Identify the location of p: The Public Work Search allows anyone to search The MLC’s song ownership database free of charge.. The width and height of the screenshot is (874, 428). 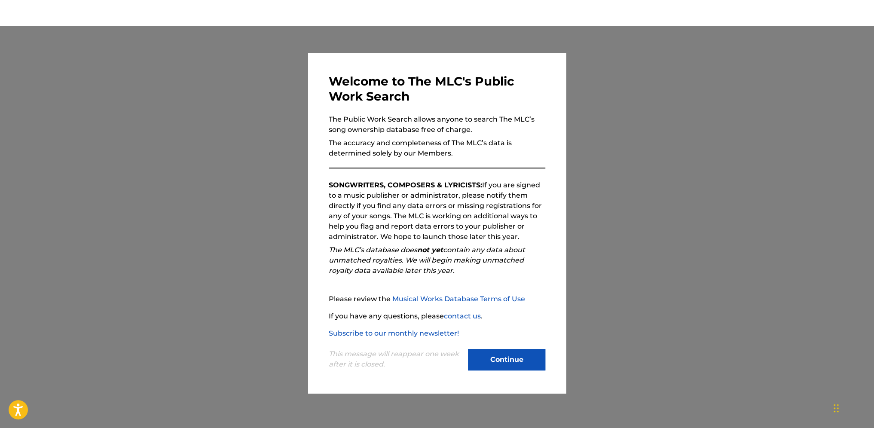
(437, 125).